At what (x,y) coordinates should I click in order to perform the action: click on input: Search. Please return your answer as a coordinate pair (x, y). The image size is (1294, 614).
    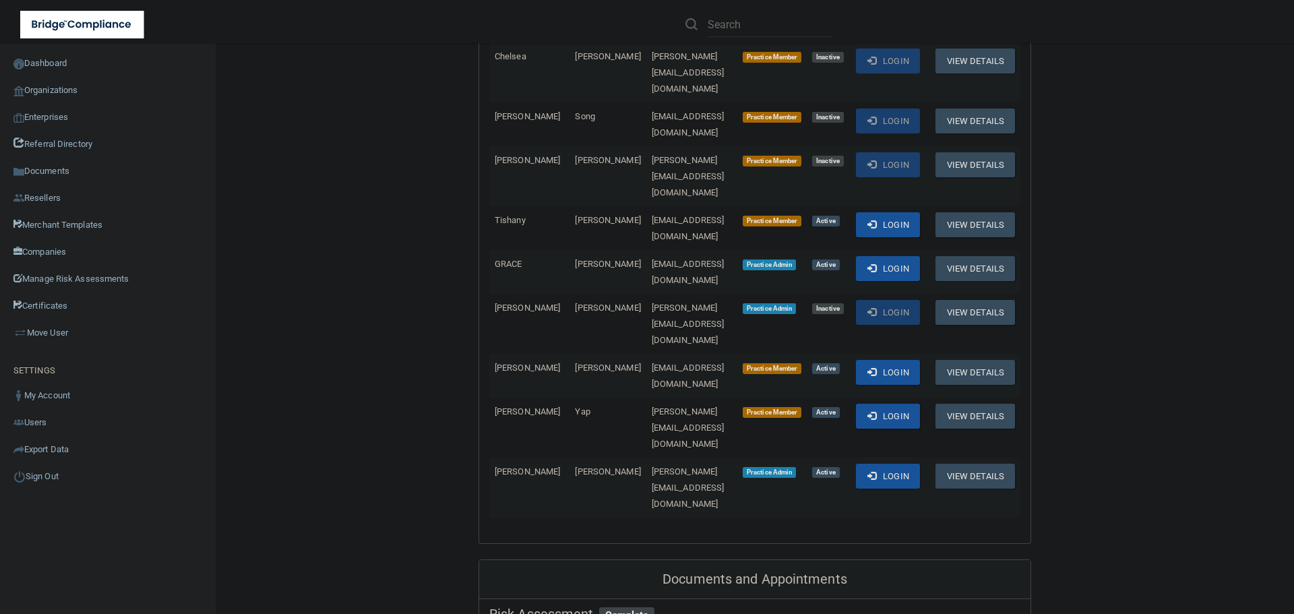
    Looking at the image, I should click on (769, 24).